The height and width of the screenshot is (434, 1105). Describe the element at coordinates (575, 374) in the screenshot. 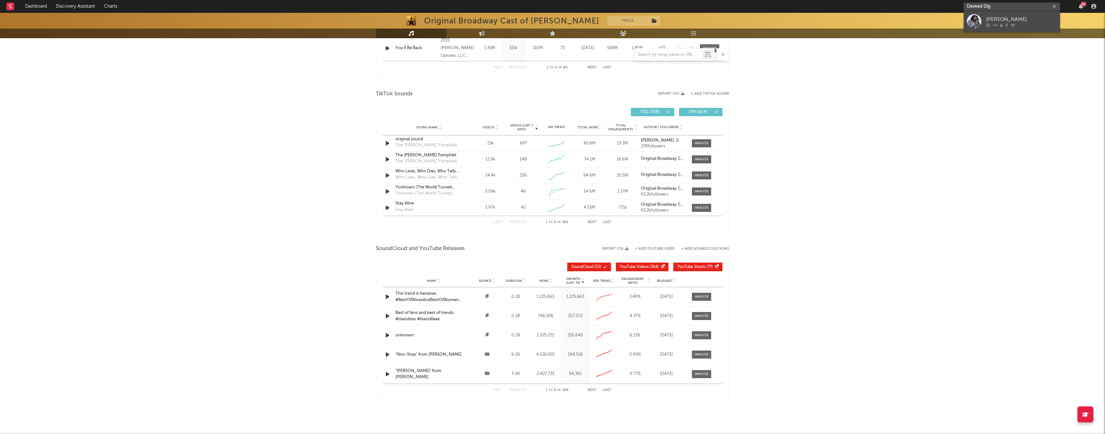

I see `div: 94,361` at that location.